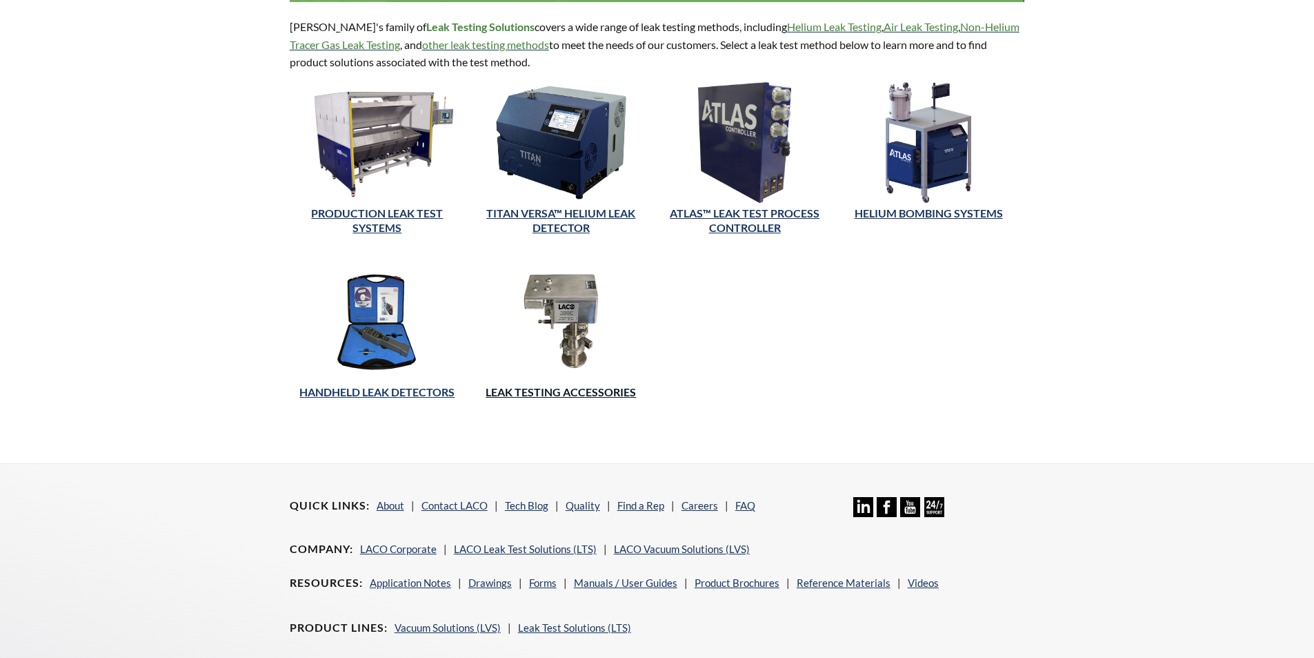 The height and width of the screenshot is (658, 1314). Describe the element at coordinates (834, 26) in the screenshot. I see `a: Helium Leak Testing` at that location.